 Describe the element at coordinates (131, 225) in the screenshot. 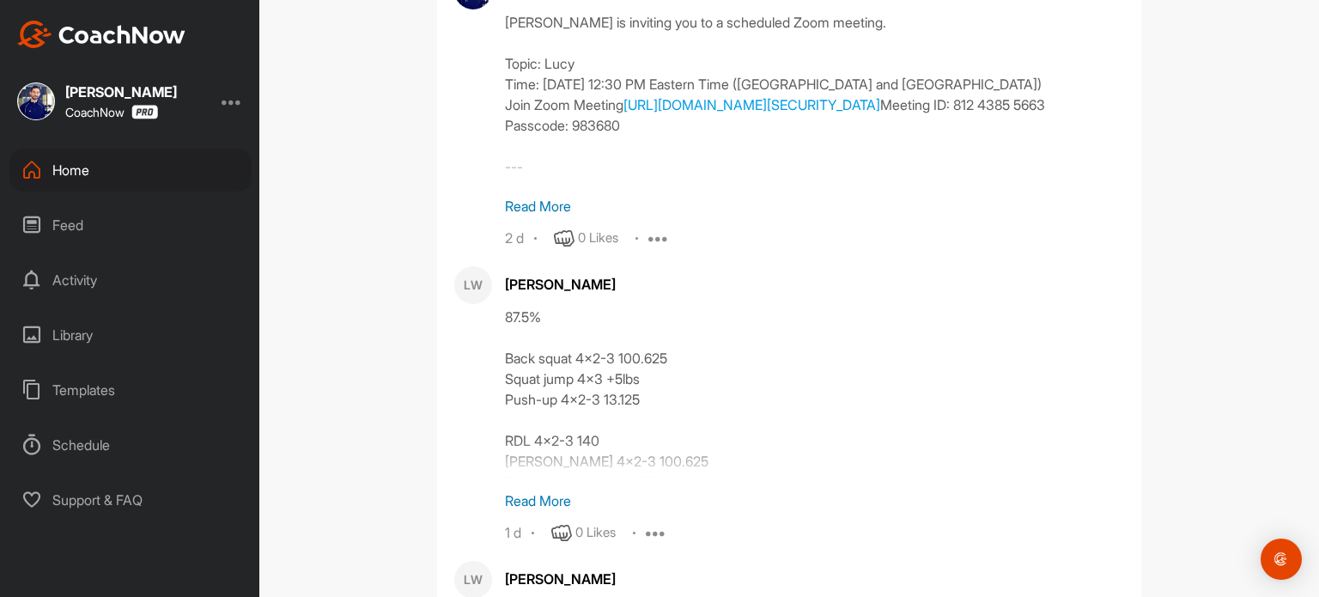

I see `div: Feed` at that location.